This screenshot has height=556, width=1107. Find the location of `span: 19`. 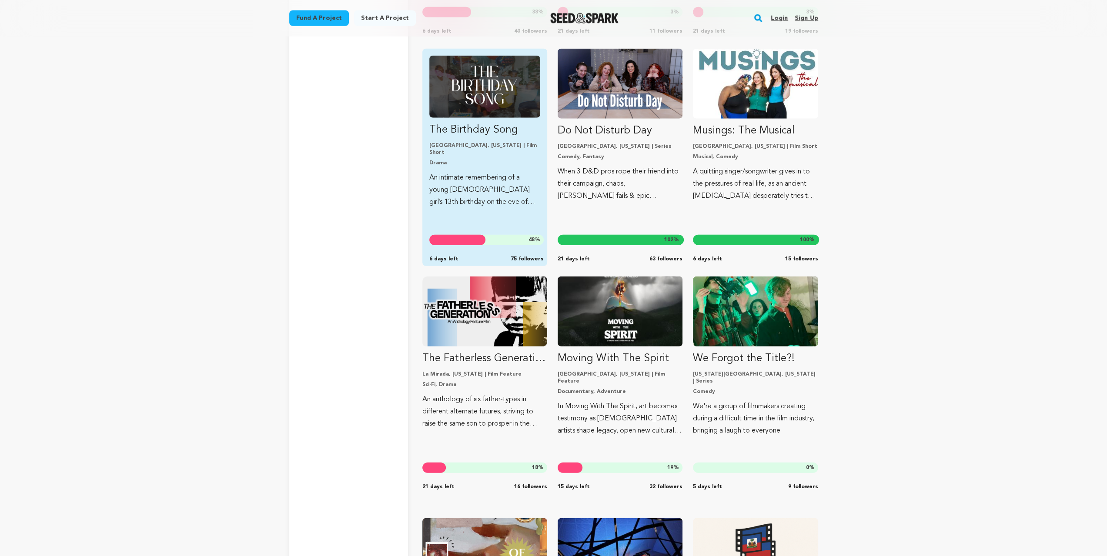

span: 19 is located at coordinates (670, 468).